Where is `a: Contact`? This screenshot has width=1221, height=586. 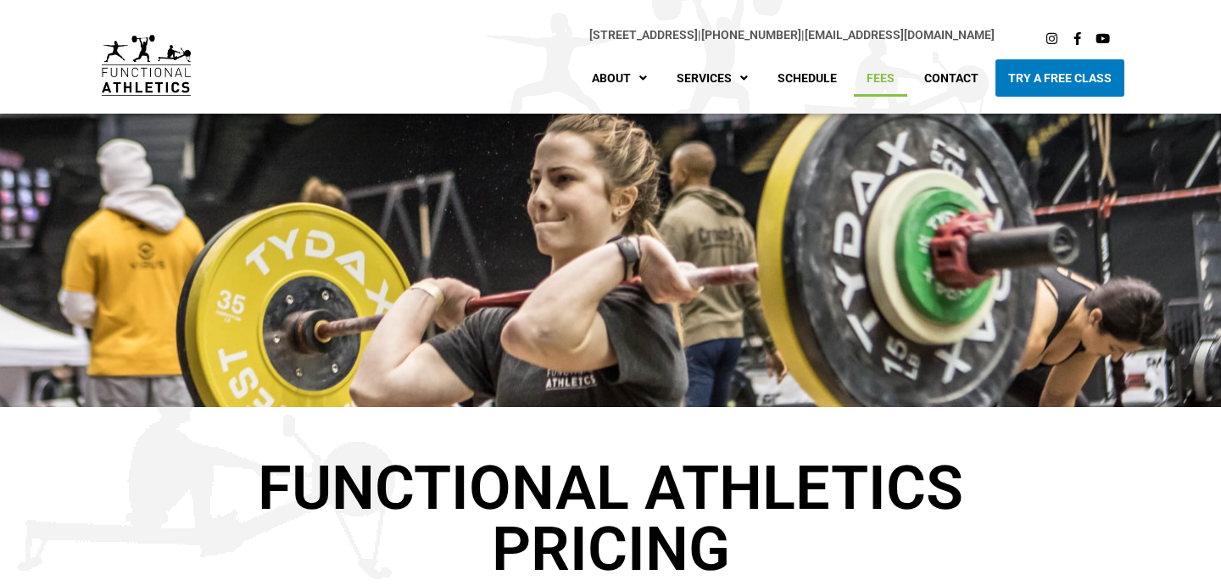 a: Contact is located at coordinates (951, 78).